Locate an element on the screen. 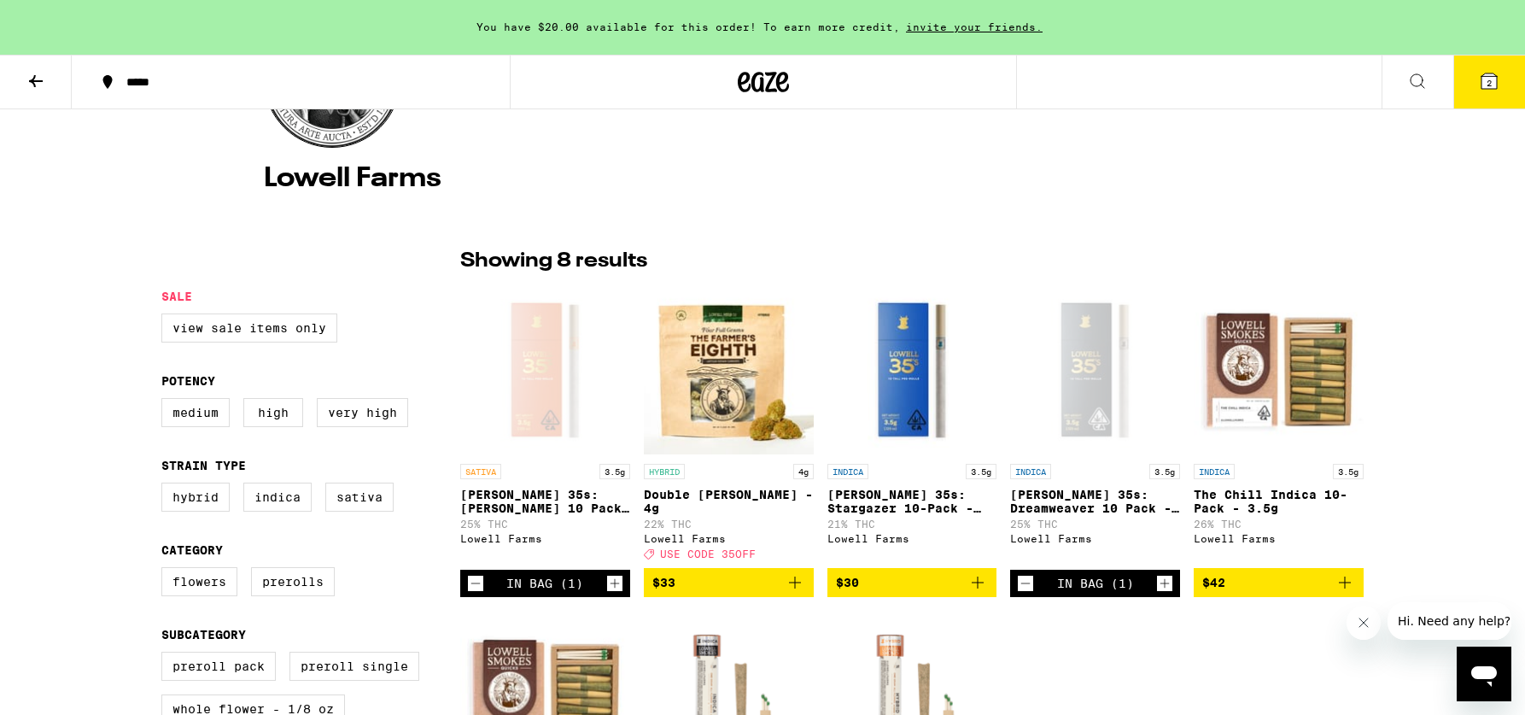 Image resolution: width=1525 pixels, height=715 pixels. label: Preroll Pack is located at coordinates (219, 666).